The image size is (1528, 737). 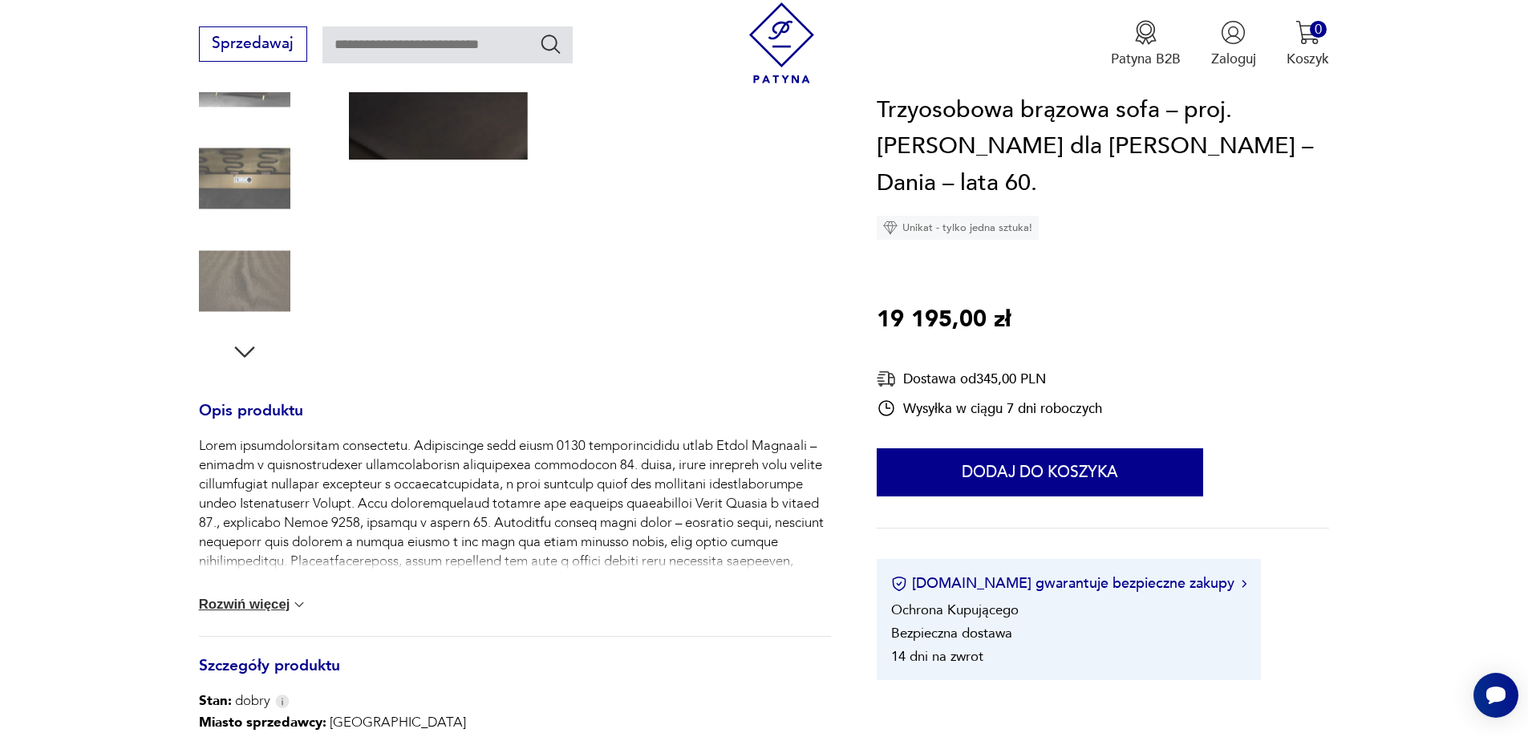 I want to click on img: Ikonka użytkownika, so click(x=1233, y=32).